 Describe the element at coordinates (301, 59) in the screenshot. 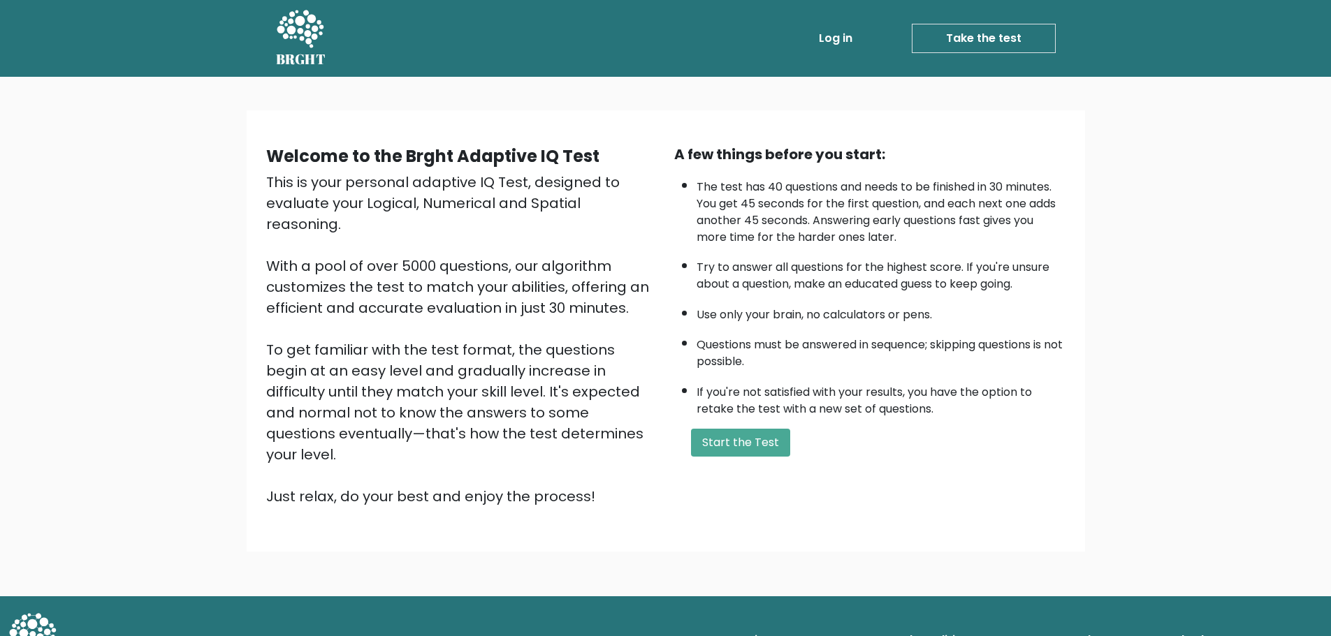

I see `h5: BRGHT` at that location.